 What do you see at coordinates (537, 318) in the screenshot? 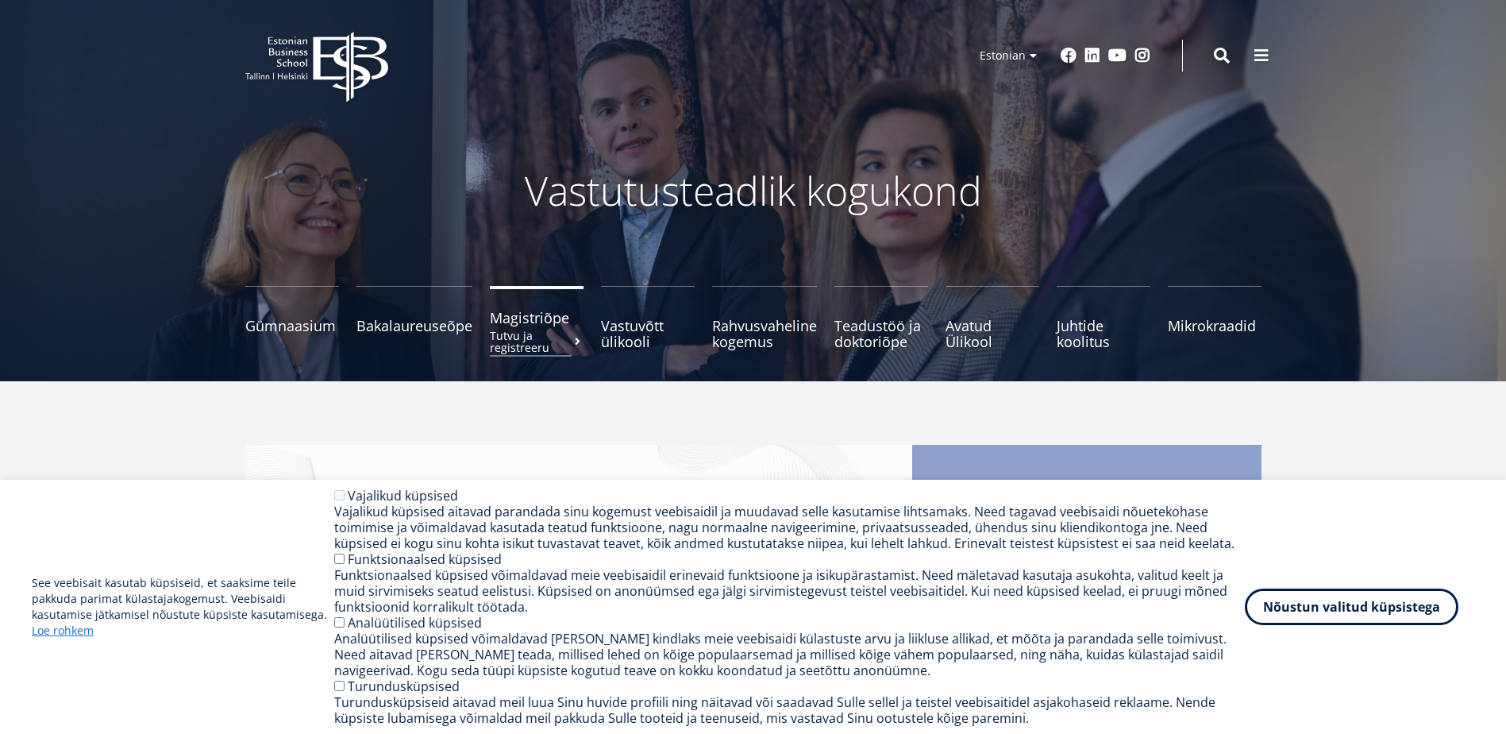
I see `span: Magistriõpe` at bounding box center [537, 318].